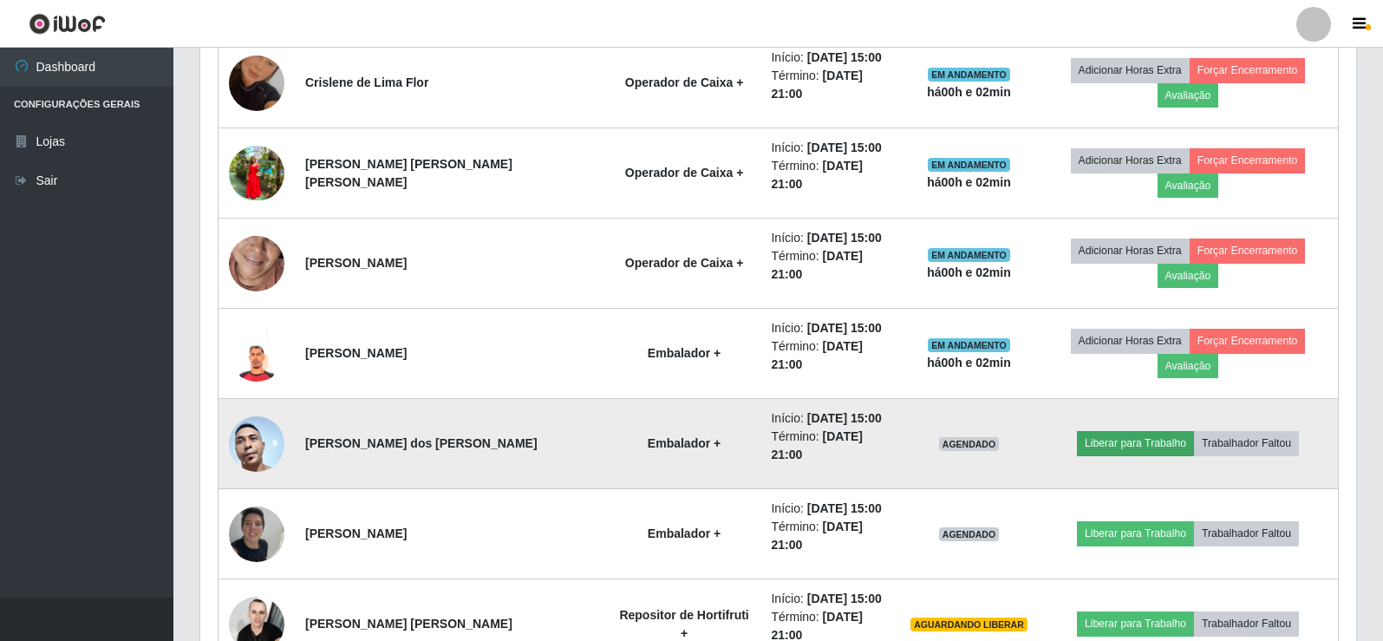  Describe the element at coordinates (367, 82) in the screenshot. I see `strong: Crislene de Lima Flor` at that location.